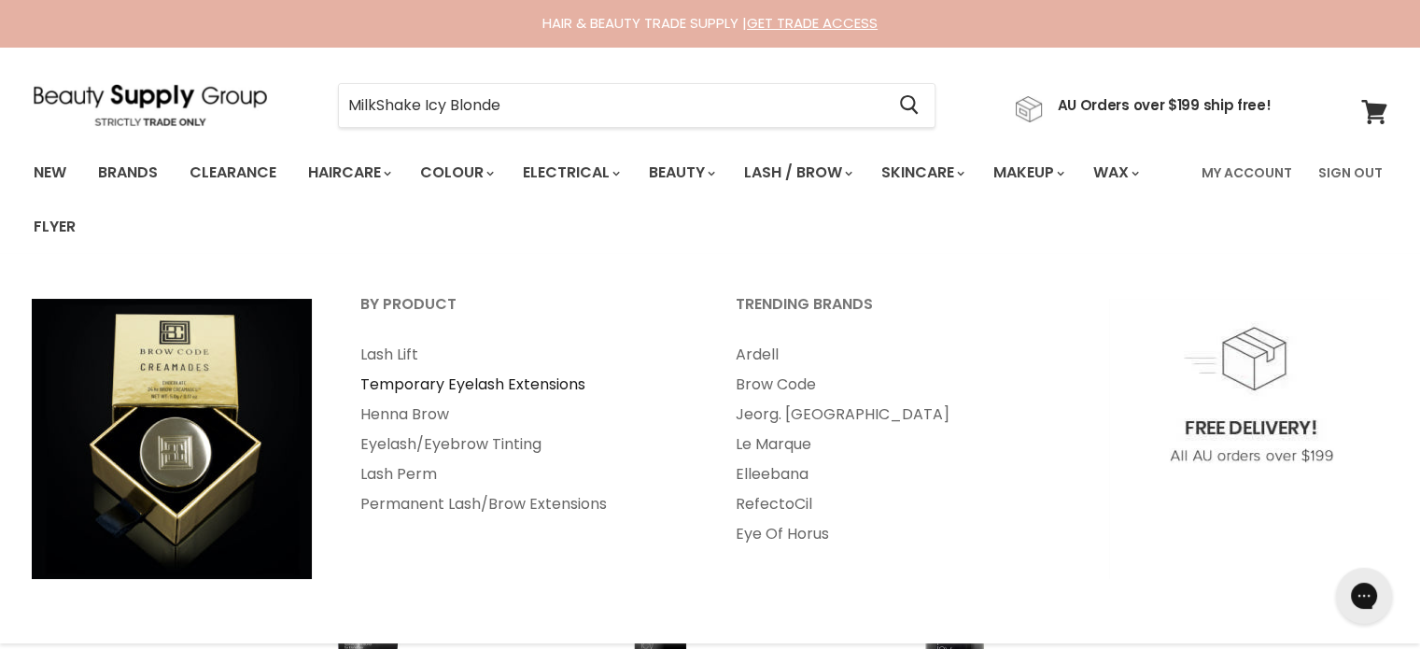 The image size is (1420, 649). What do you see at coordinates (523, 474) in the screenshot?
I see `a: Lash Perm` at bounding box center [523, 474].